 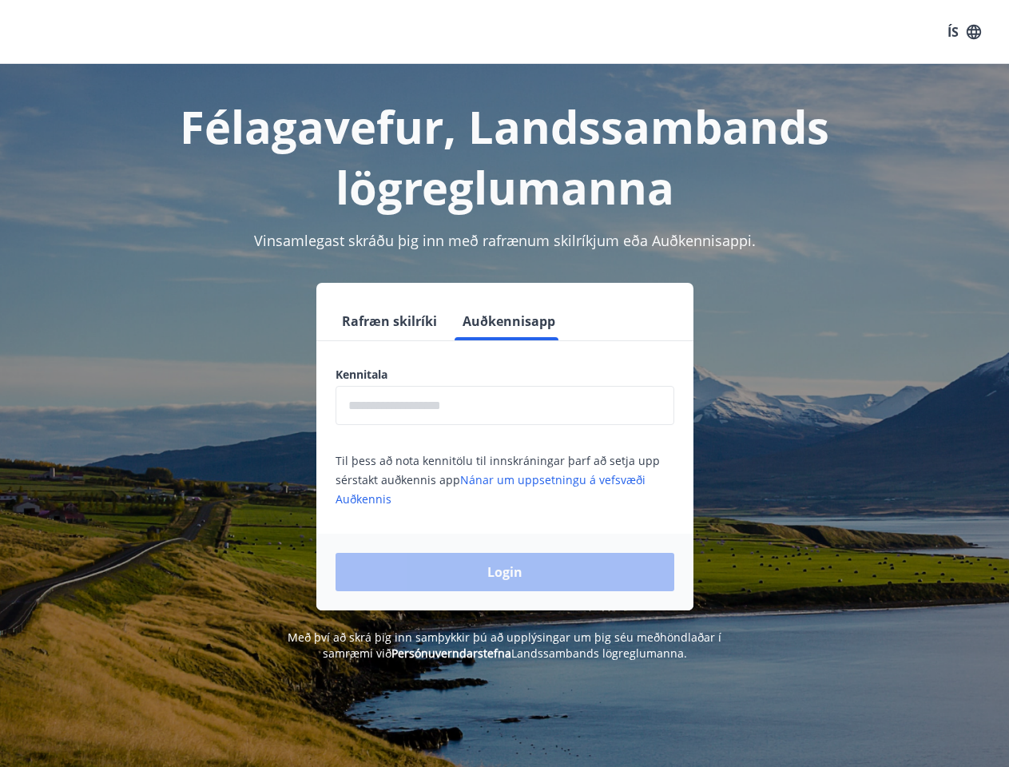 I want to click on a: Persónuverndarstefna, so click(x=452, y=653).